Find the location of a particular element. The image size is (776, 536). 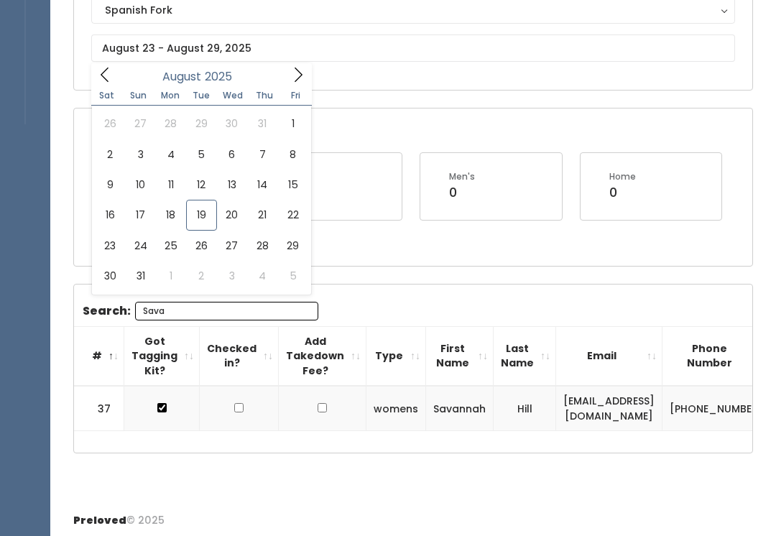

span: August 10, 2025 is located at coordinates (140, 185).